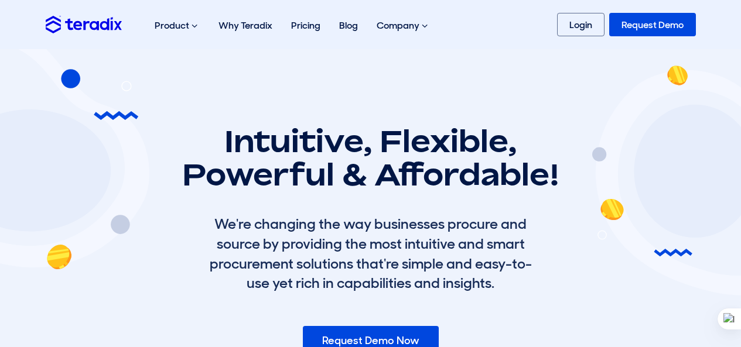 This screenshot has height=347, width=741. I want to click on a: Request Demo, so click(653, 25).